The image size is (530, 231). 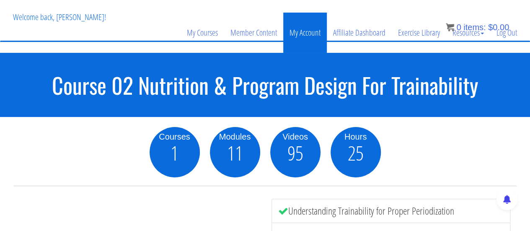 What do you see at coordinates (174, 153) in the screenshot?
I see `span: 1` at bounding box center [174, 153].